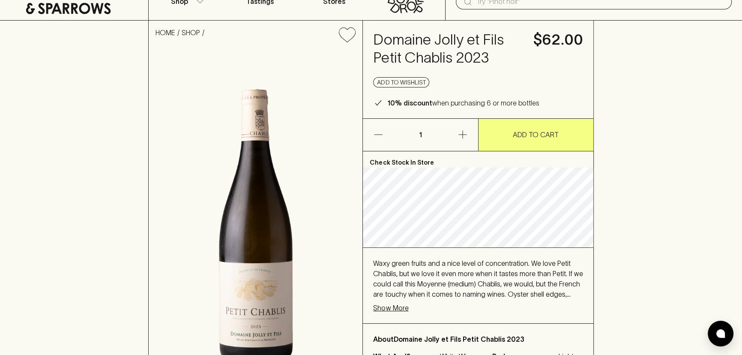 This screenshot has height=355, width=742. What do you see at coordinates (477, 159) in the screenshot?
I see `p: Check Stock In Store` at bounding box center [477, 159].